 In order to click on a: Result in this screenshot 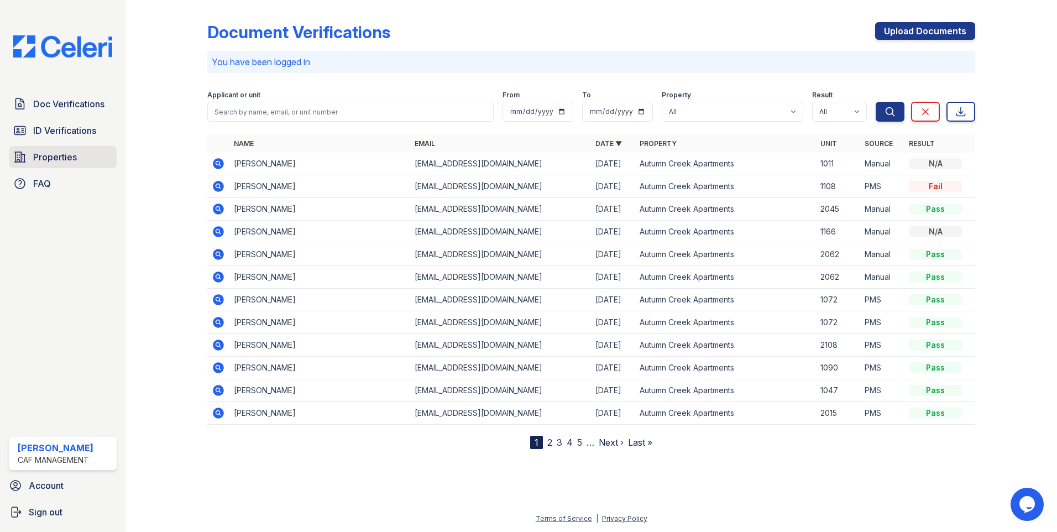, I will do `click(922, 143)`.